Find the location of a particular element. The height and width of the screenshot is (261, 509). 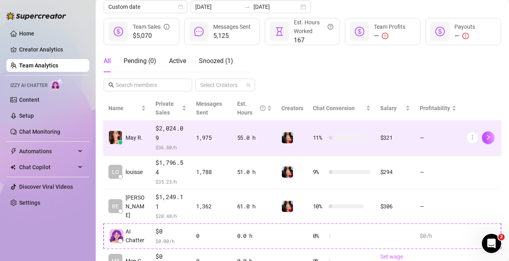

span: to is located at coordinates (247, 7).